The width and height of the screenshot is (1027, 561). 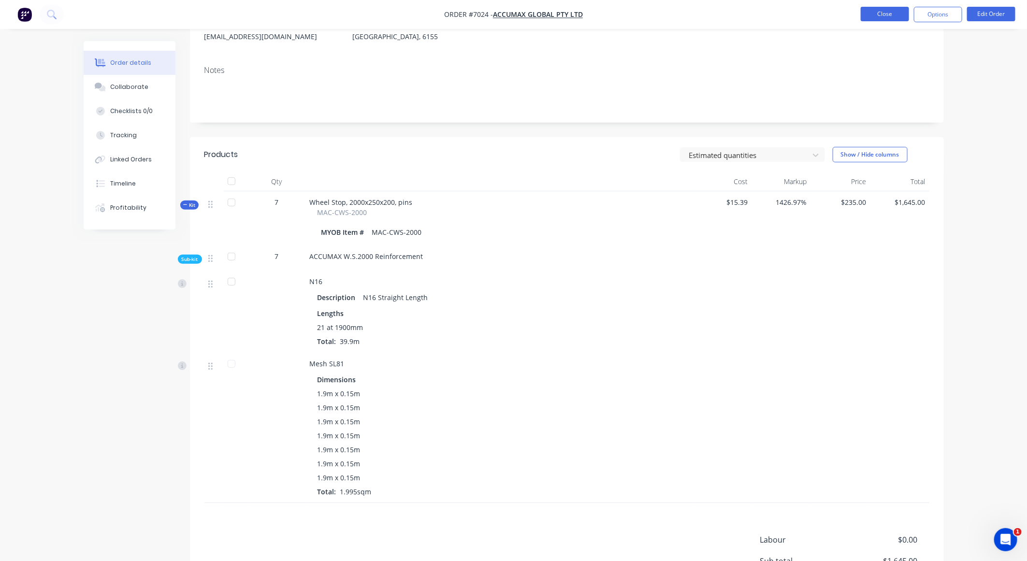 What do you see at coordinates (123, 184) in the screenshot?
I see `div: Timeline` at bounding box center [123, 184].